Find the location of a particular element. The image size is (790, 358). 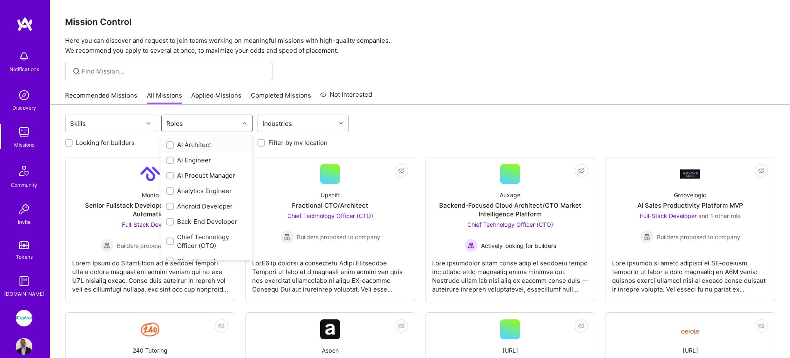

a: iCapital: Building an Alternative Investment Marketplace is located at coordinates (24, 318).